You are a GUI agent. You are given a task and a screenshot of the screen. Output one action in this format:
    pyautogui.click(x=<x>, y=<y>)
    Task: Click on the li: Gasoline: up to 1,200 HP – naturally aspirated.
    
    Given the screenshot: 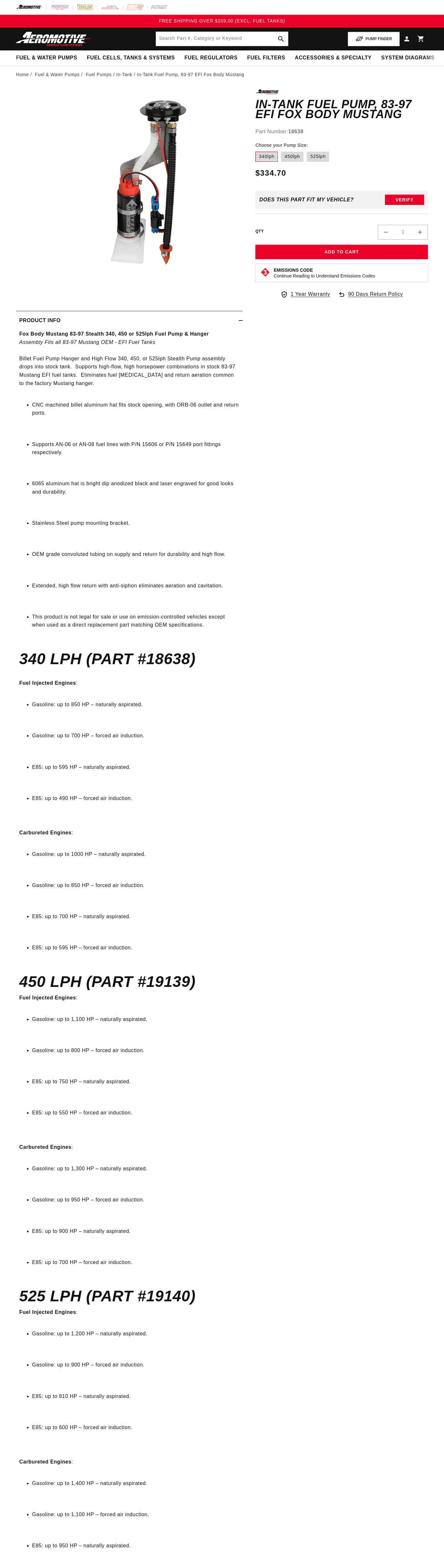 What is the action you would take?
    pyautogui.click(x=136, y=1333)
    